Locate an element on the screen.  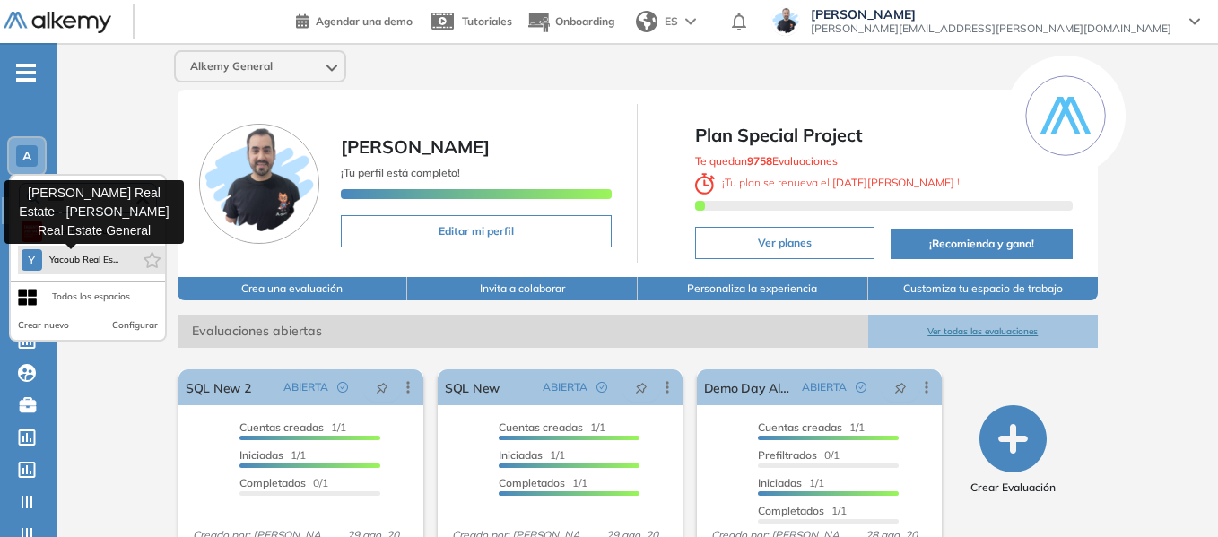
img: world is located at coordinates (647, 22).